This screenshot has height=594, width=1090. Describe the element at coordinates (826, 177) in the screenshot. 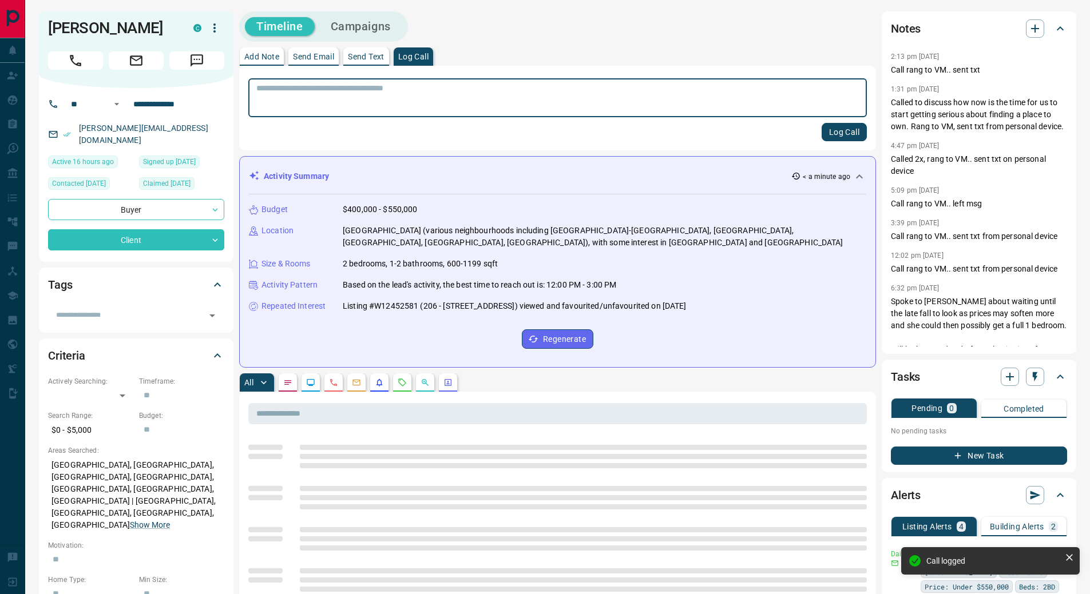

I see `p: < a minute ago` at that location.